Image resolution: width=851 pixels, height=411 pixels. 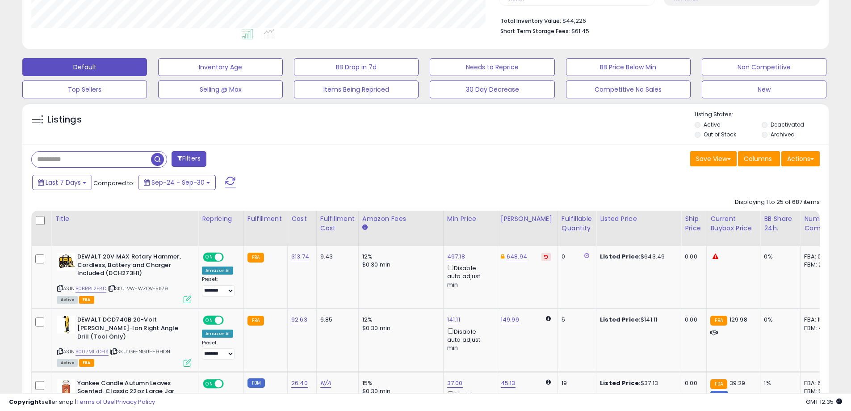 I want to click on label: Out of Stock, so click(x=720, y=134).